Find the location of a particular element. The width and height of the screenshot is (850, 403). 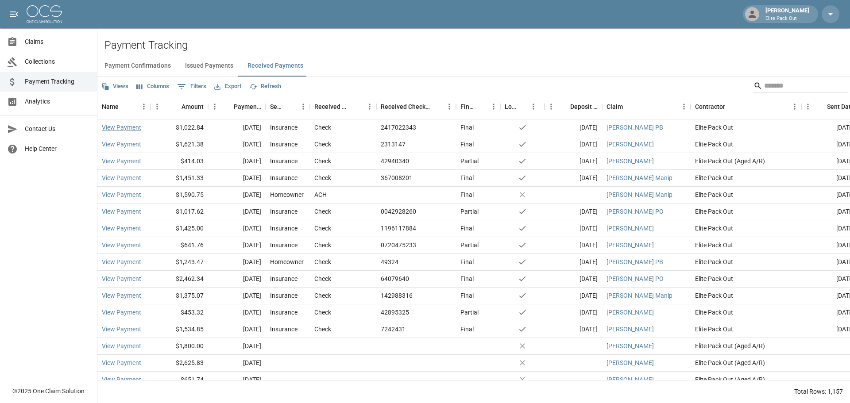

div: Amount is located at coordinates (193, 107).